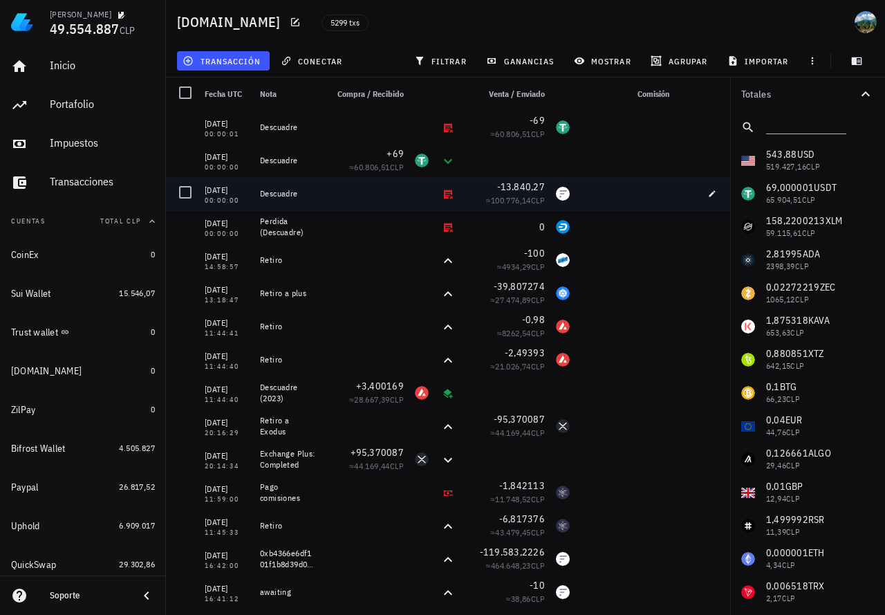 This screenshot has height=615, width=885. I want to click on div: Perdida (Descuadre), so click(288, 227).